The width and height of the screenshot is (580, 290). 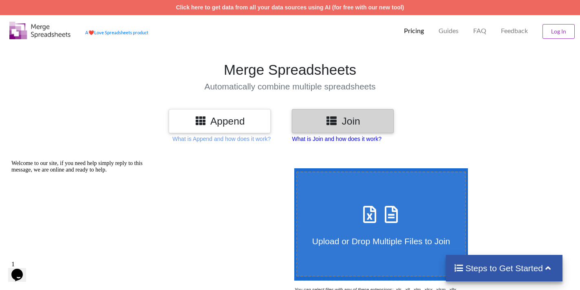 I want to click on img: Logo.png, so click(x=40, y=30).